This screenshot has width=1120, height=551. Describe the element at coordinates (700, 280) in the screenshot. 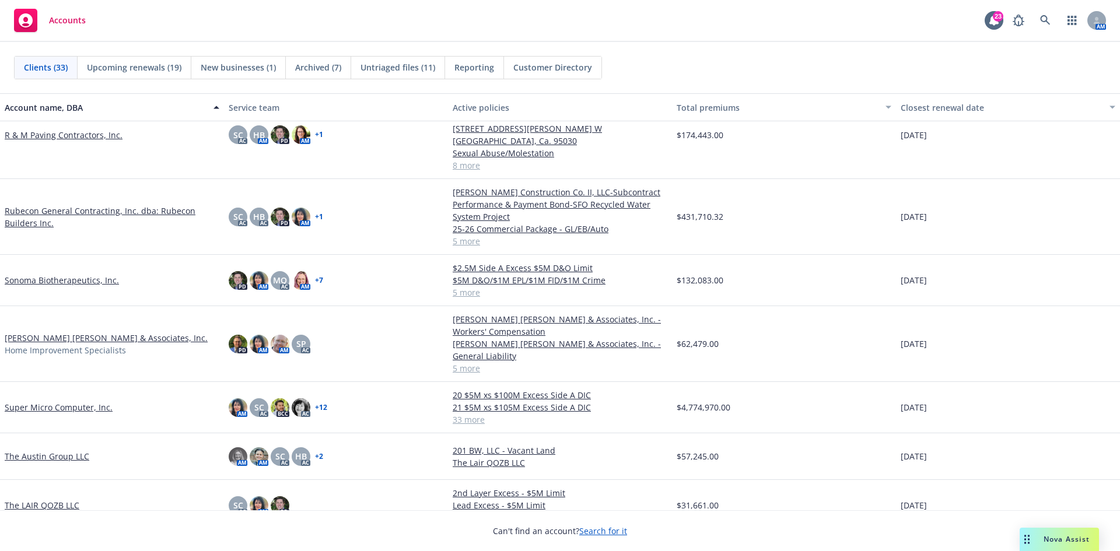

I see `span: $132,083.00` at that location.